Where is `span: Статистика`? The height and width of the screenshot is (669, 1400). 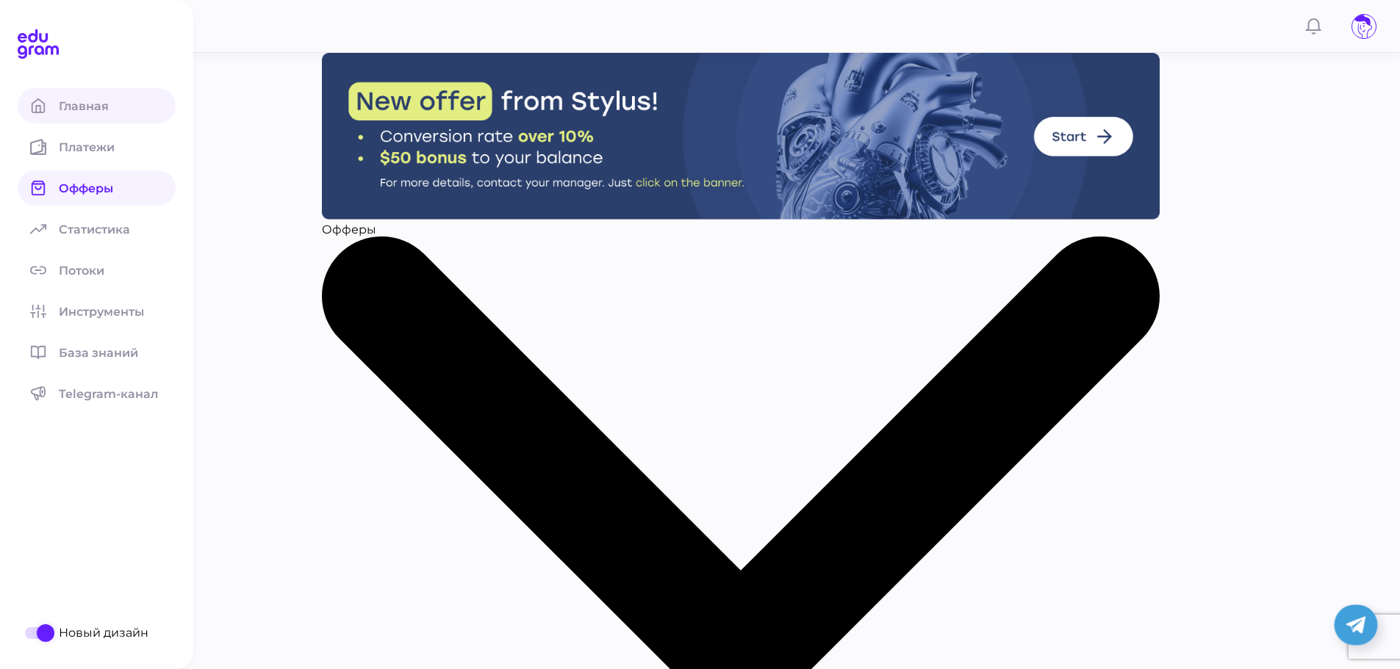
span: Статистика is located at coordinates (103, 229).